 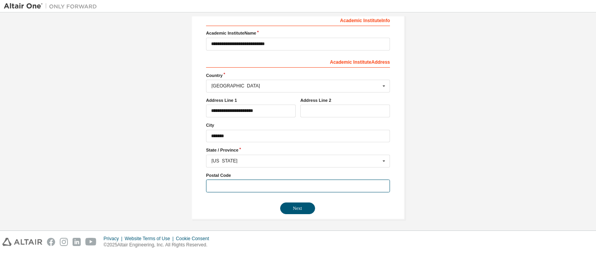 What do you see at coordinates (298, 150) in the screenshot?
I see `label: State / Province` at bounding box center [298, 150].